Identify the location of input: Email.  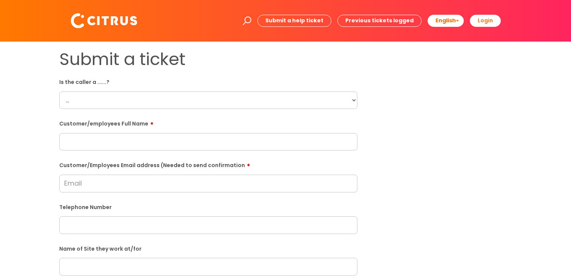
(208, 183).